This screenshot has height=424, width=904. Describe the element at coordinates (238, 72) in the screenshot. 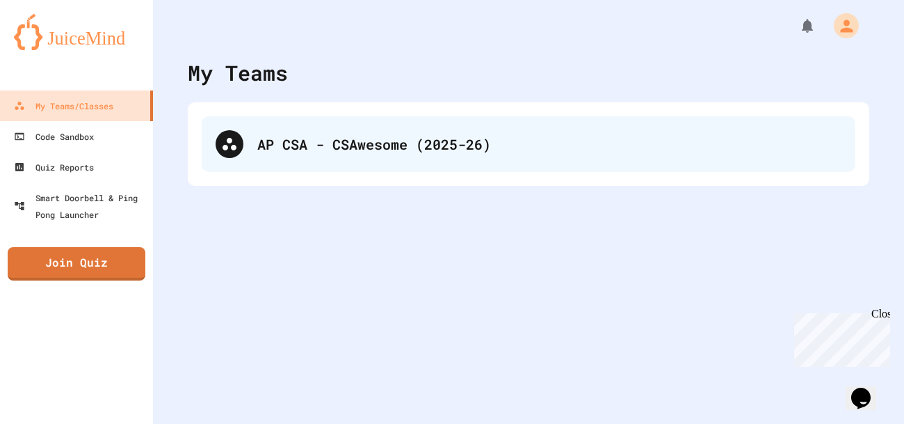

I see `div: My Teams` at that location.